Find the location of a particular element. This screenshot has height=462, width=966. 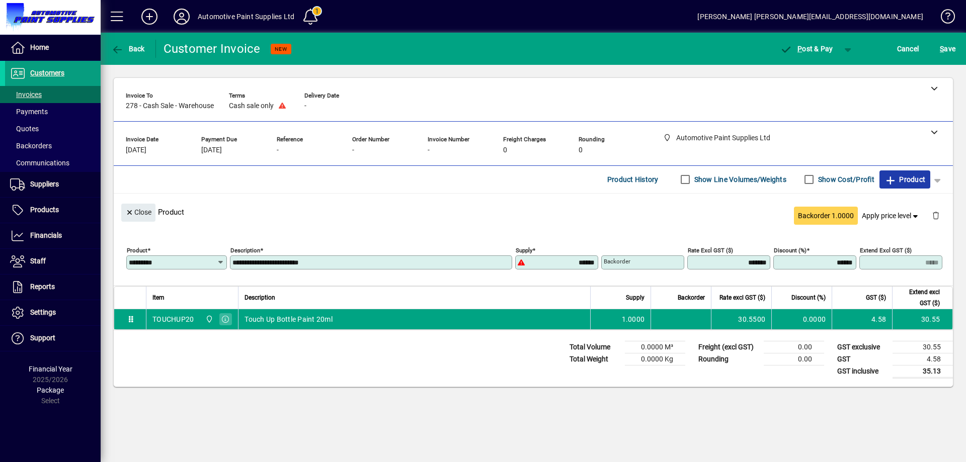

span: Close is located at coordinates (138, 212).